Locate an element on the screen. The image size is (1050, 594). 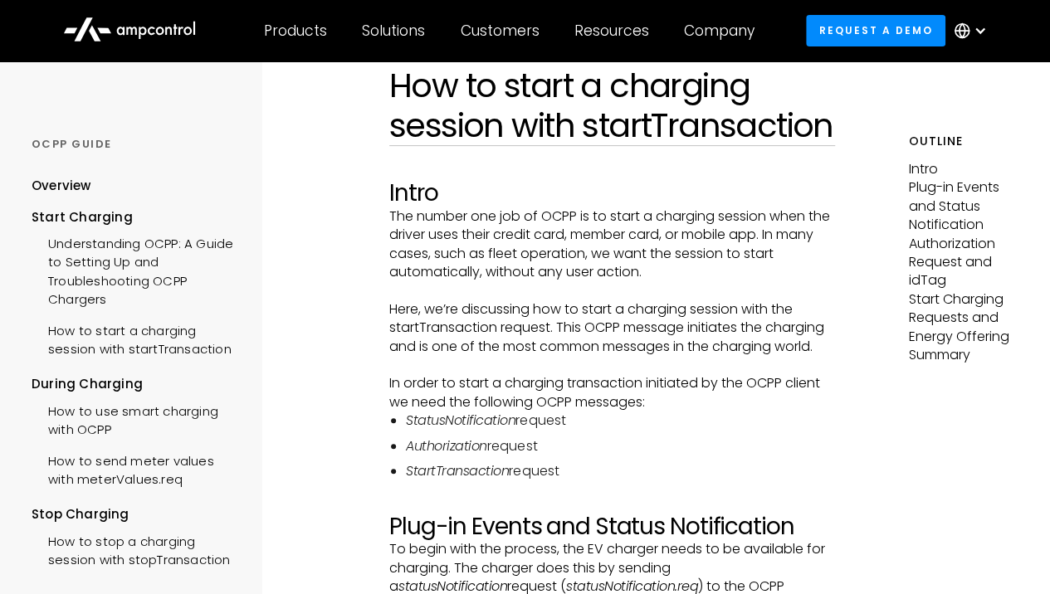
div: Understanding OCPP: A Guide to Setting Up and Troubleshooting OCPP Chargers is located at coordinates (136, 270).